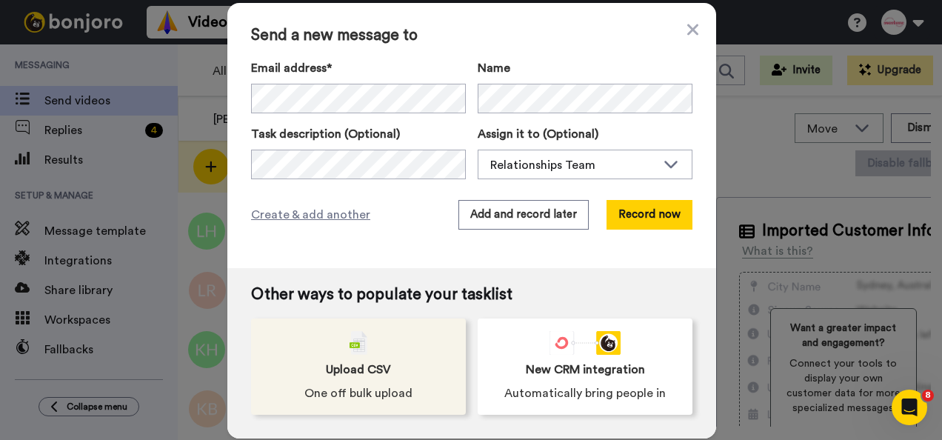 This screenshot has width=942, height=440. Describe the element at coordinates (358, 393) in the screenshot. I see `span: One off bulk upload` at that location.